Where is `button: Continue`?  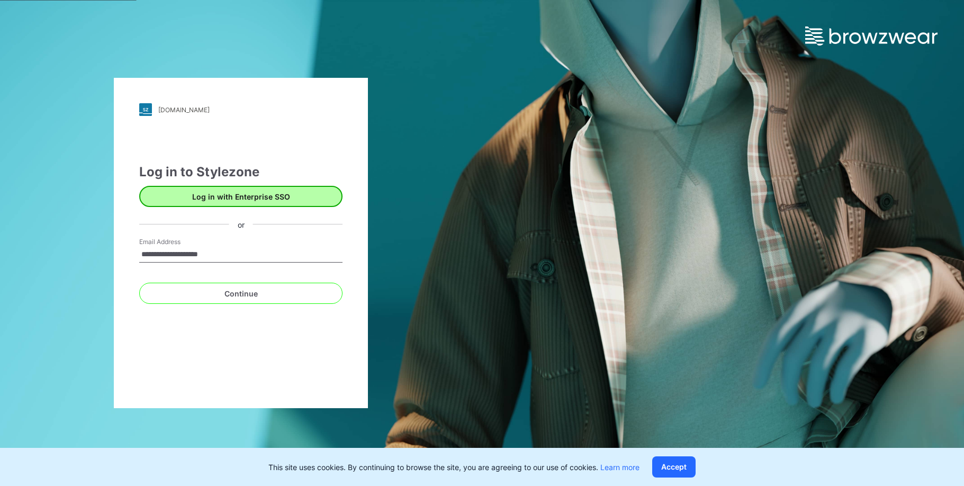
button: Continue is located at coordinates (241, 293).